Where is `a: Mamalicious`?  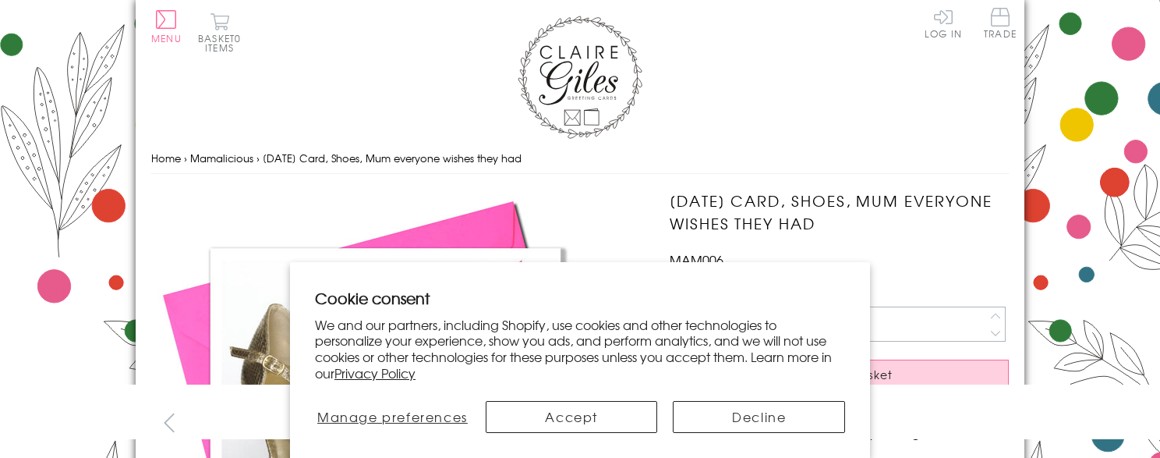
a: Mamalicious is located at coordinates (221, 158).